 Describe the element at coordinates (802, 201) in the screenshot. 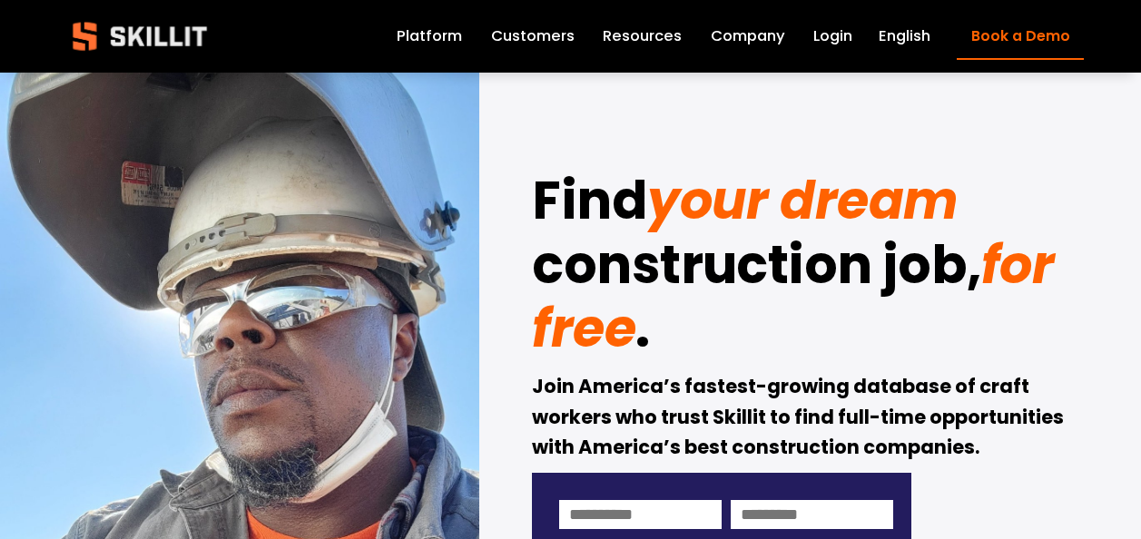

I see `em: your dream` at that location.